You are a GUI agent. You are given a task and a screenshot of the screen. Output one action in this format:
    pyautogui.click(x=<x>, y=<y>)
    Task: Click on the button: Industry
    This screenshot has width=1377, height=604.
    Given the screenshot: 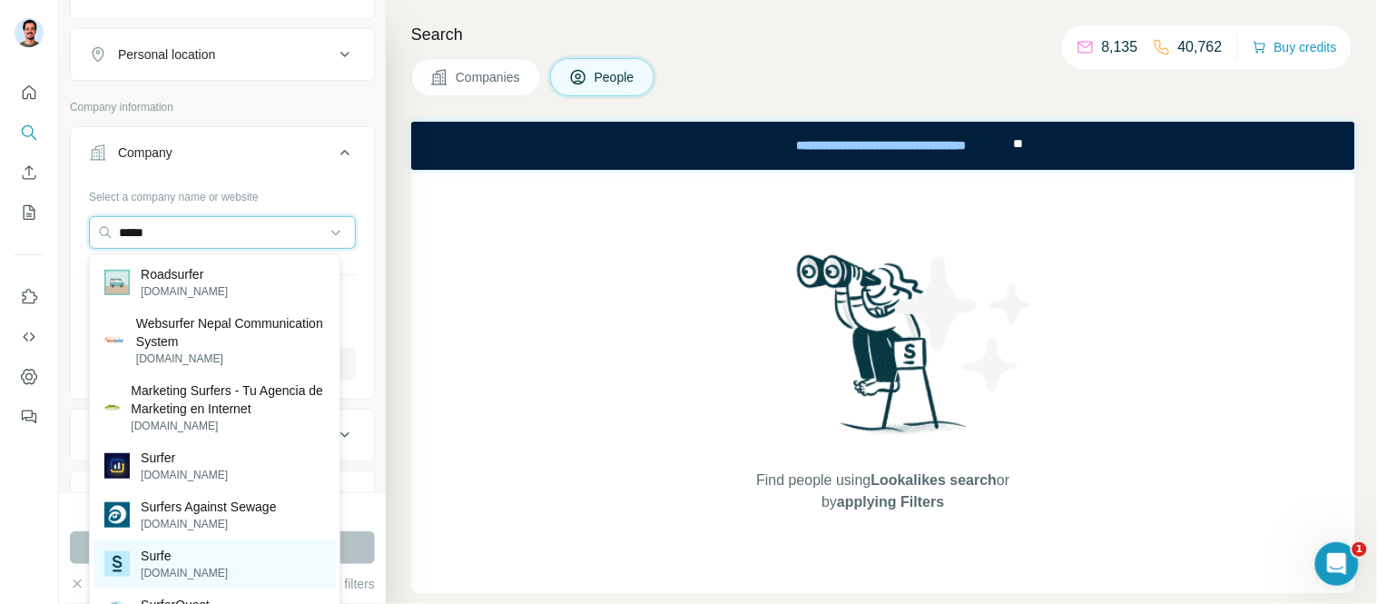 What is the action you would take?
    pyautogui.click(x=222, y=435)
    